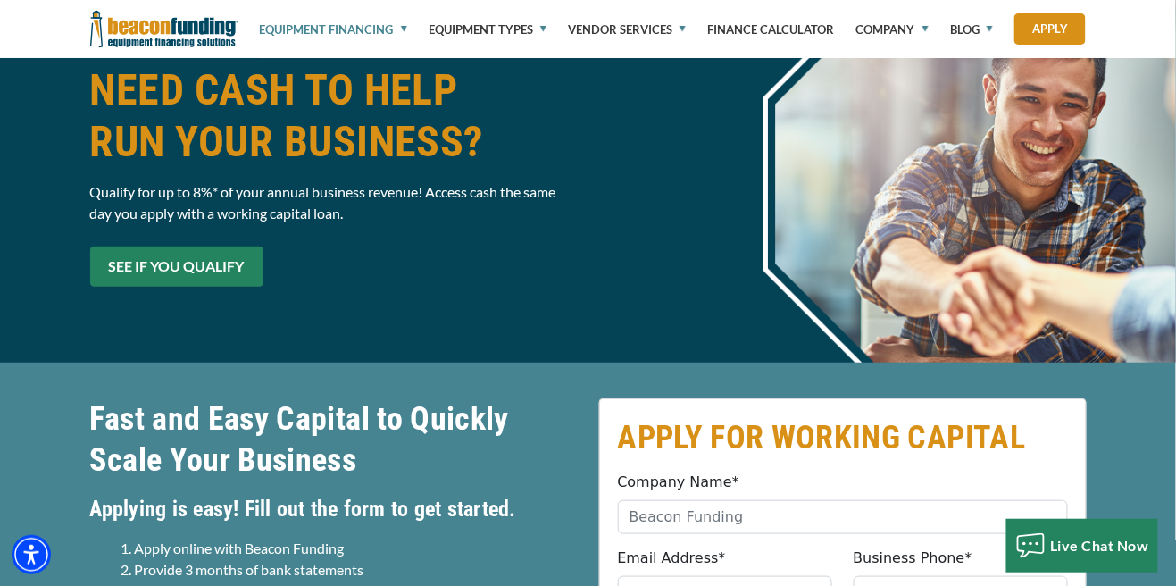  I want to click on button: Live Chat Now, so click(1082, 546).